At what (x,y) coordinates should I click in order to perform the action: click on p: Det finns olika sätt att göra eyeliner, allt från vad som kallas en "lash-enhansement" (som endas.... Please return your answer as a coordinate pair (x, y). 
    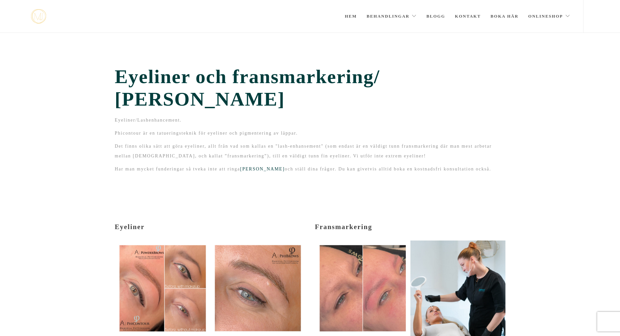
    Looking at the image, I should click on (310, 151).